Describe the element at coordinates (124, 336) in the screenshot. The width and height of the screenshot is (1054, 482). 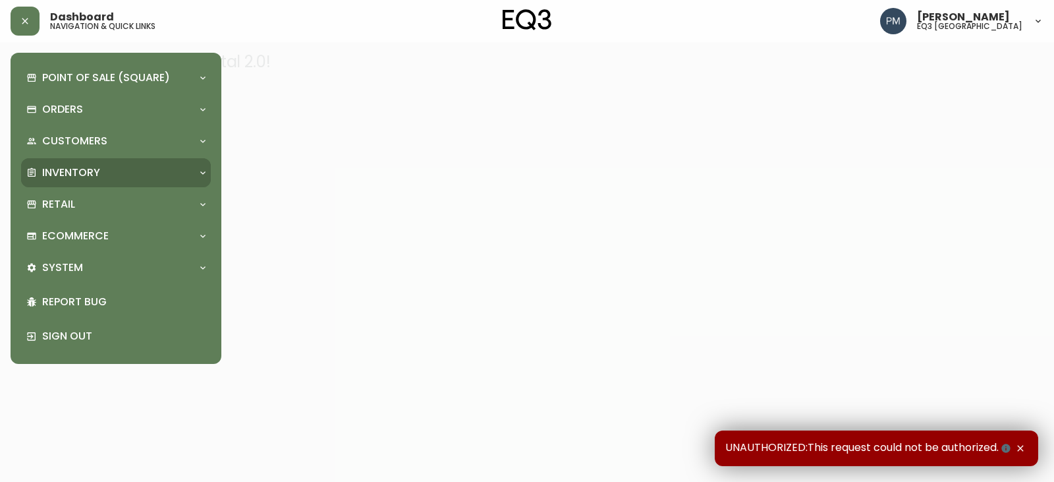
I see `p: Sign Out` at that location.